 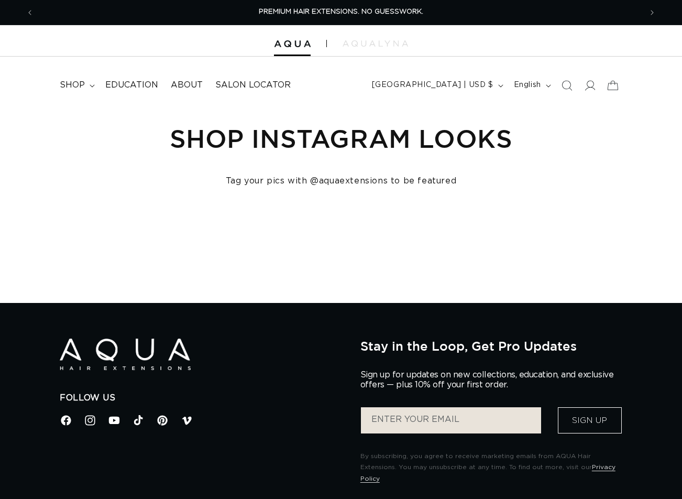 What do you see at coordinates (187, 85) in the screenshot?
I see `span: About` at bounding box center [187, 85].